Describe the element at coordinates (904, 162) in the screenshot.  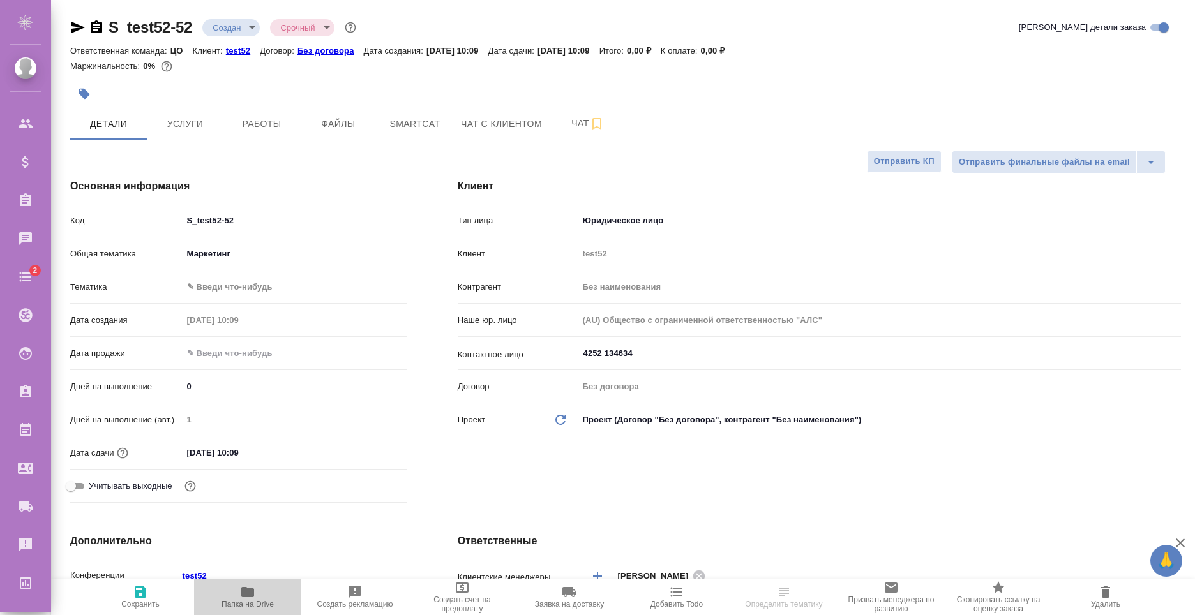
I see `button: Отправить КП` at that location.